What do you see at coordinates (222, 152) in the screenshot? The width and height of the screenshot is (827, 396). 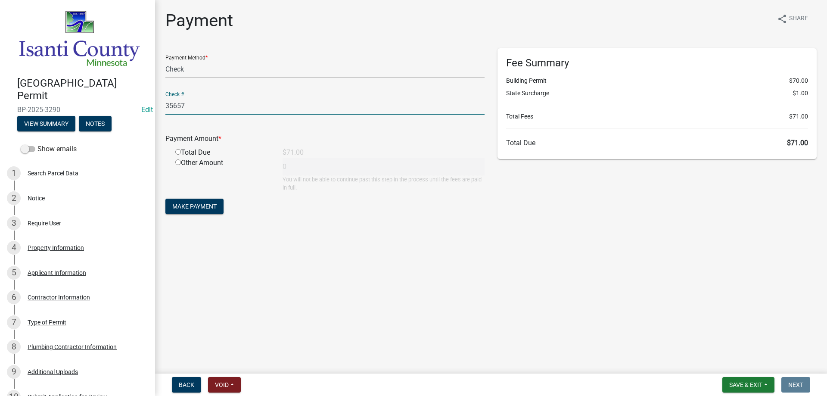 I see `div: Total Due` at bounding box center [222, 152].